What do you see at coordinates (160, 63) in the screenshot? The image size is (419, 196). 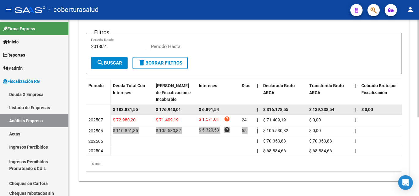 I see `button: Borrar Filtros` at bounding box center [160, 63].